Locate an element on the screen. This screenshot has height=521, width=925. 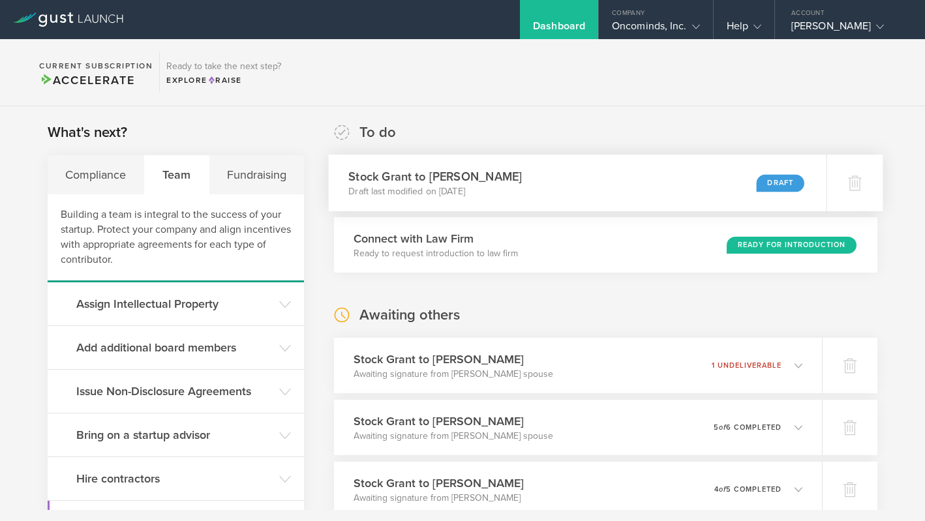
h2: To do is located at coordinates (378, 132).